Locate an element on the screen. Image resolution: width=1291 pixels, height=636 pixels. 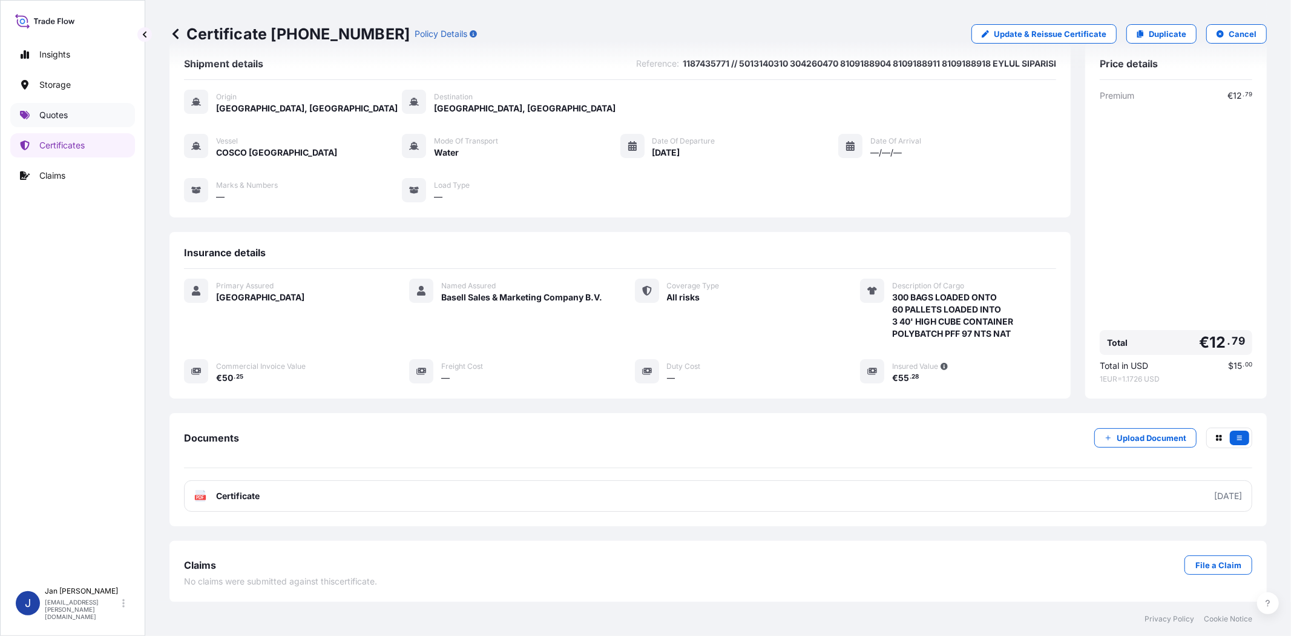
span: Insured Value is located at coordinates (915, 366).